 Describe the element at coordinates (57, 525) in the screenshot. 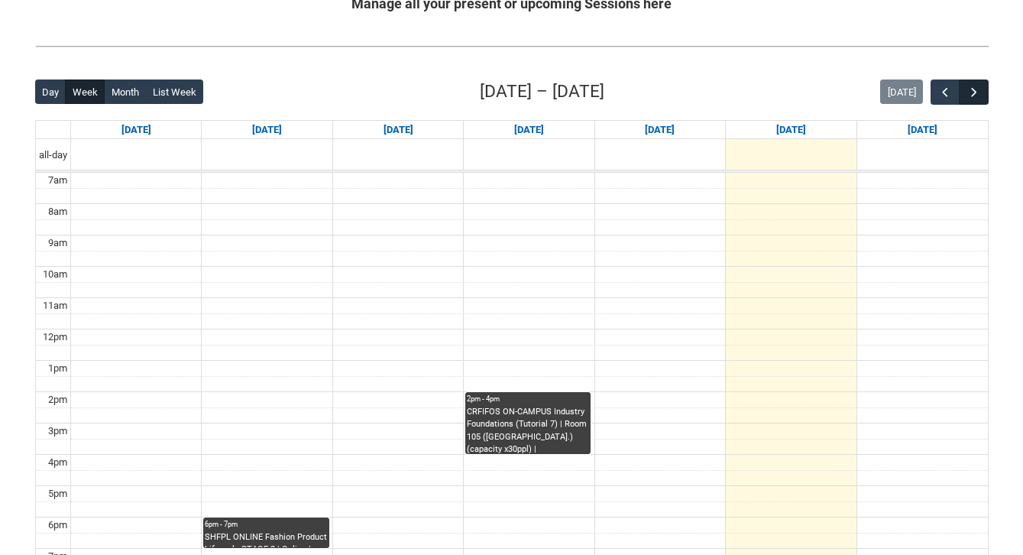

I see `div: 6pm` at that location.